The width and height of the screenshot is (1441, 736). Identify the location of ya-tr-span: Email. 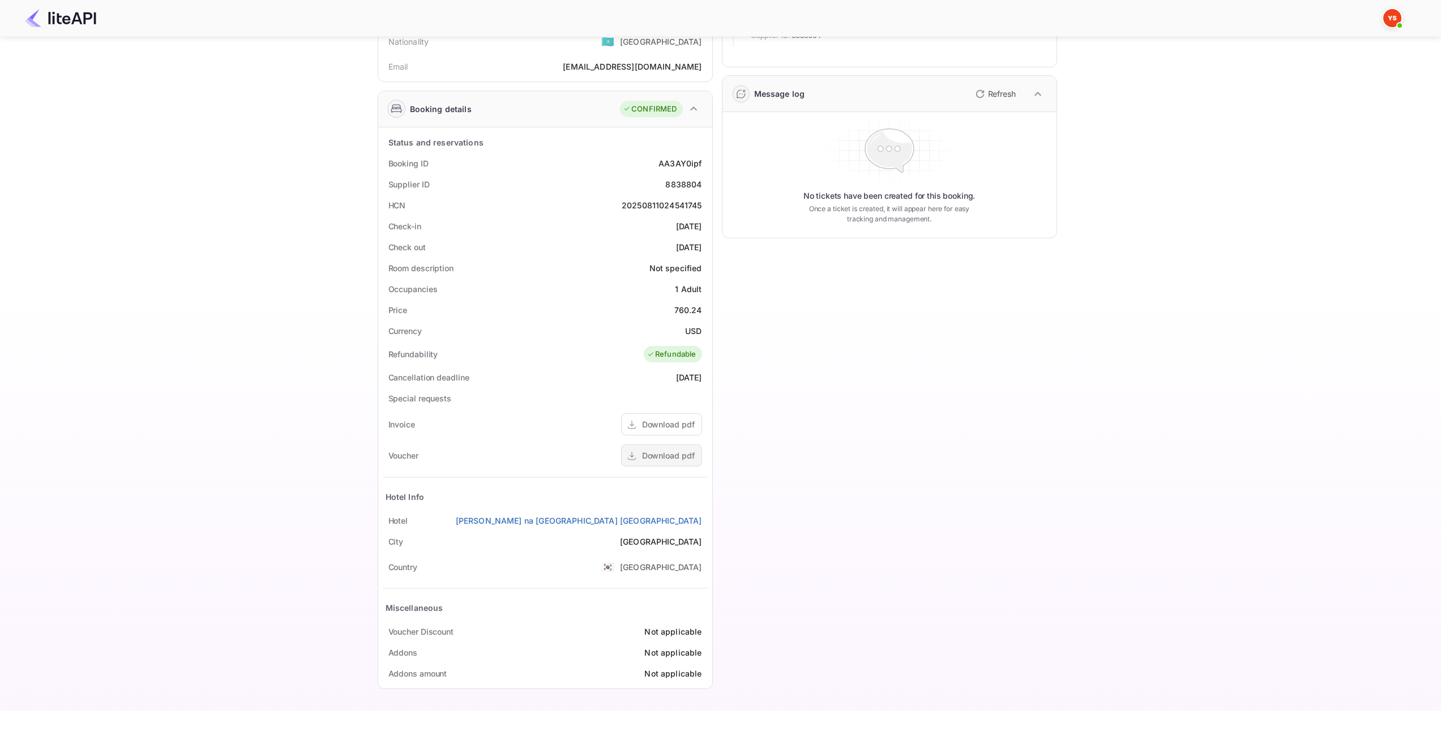
(398, 66).